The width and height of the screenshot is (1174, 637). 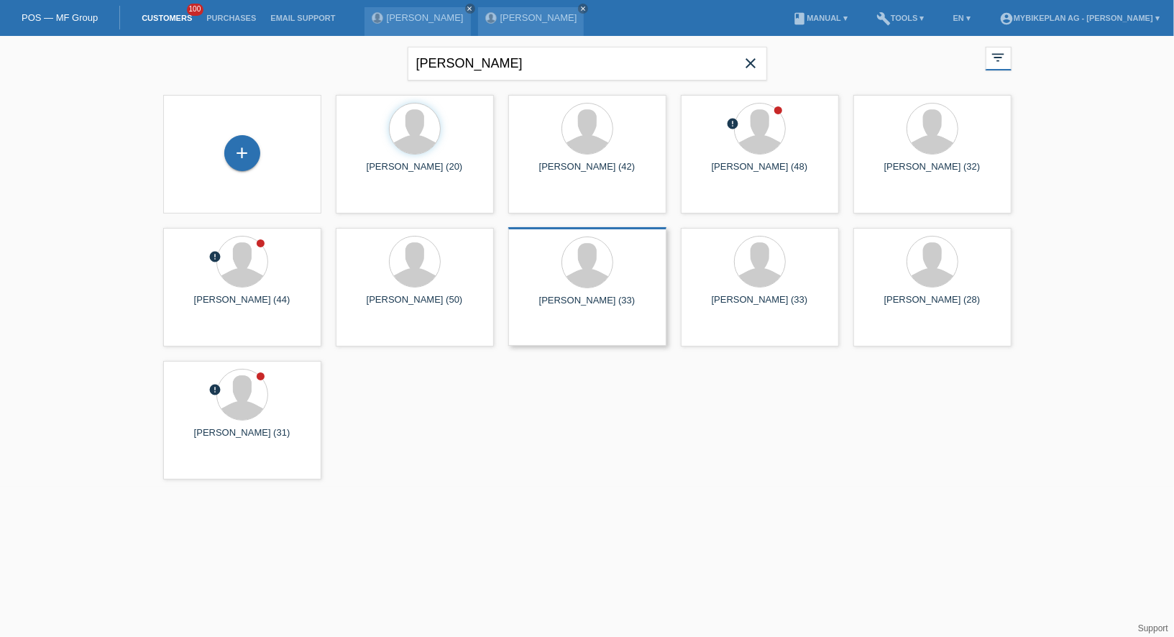 I want to click on a: Support, so click(x=1153, y=628).